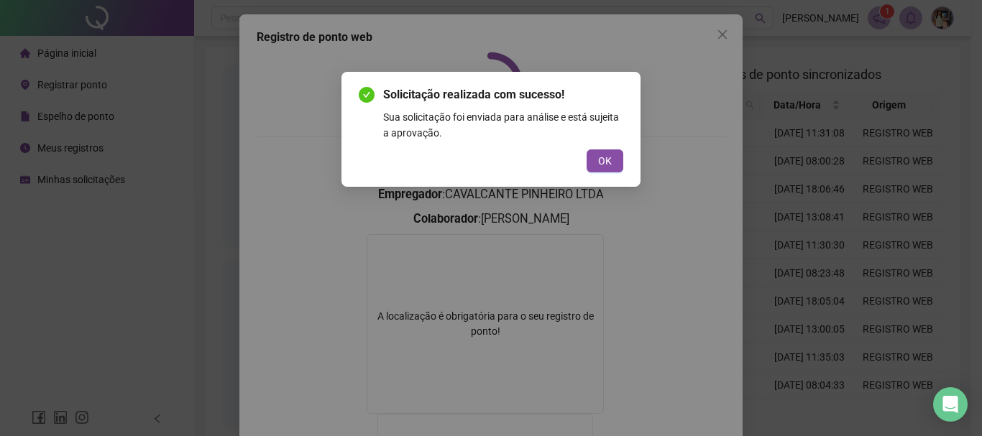  What do you see at coordinates (951, 405) in the screenshot?
I see `div: Open Intercom Messenger` at bounding box center [951, 405].